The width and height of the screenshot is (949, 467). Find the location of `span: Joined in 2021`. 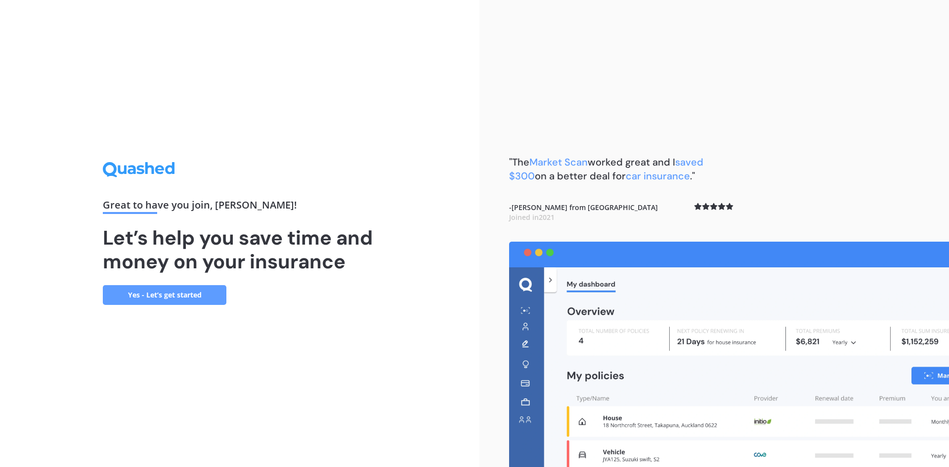

span: Joined in 2021 is located at coordinates (532, 217).